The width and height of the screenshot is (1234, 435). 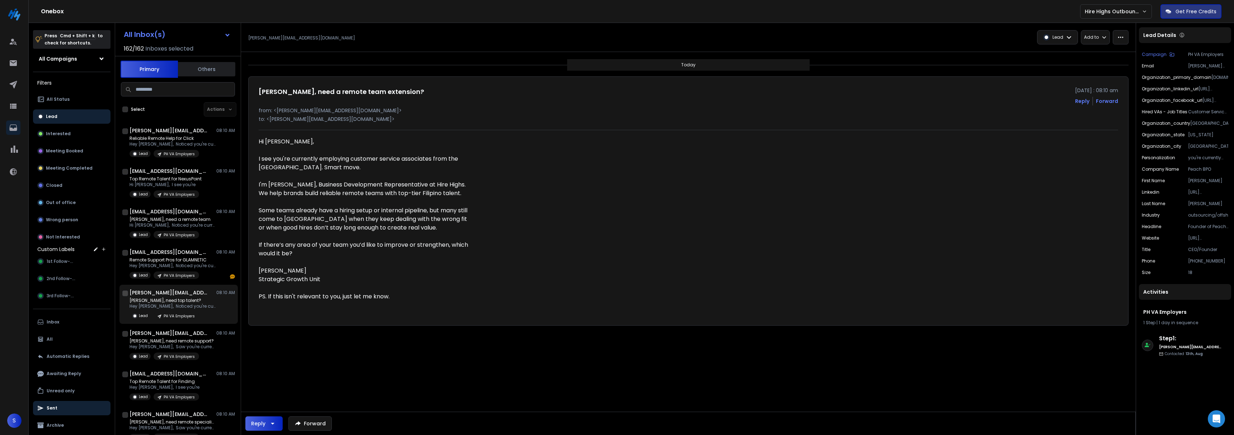 I want to click on p: organization_state, so click(x=1163, y=135).